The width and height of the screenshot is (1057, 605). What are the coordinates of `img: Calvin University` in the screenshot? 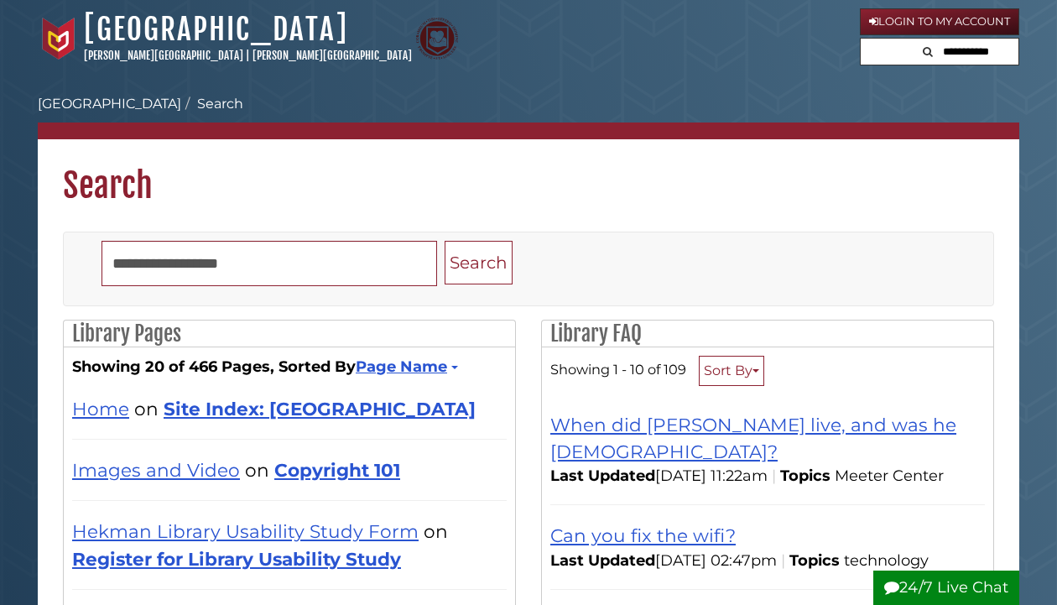 It's located at (59, 39).